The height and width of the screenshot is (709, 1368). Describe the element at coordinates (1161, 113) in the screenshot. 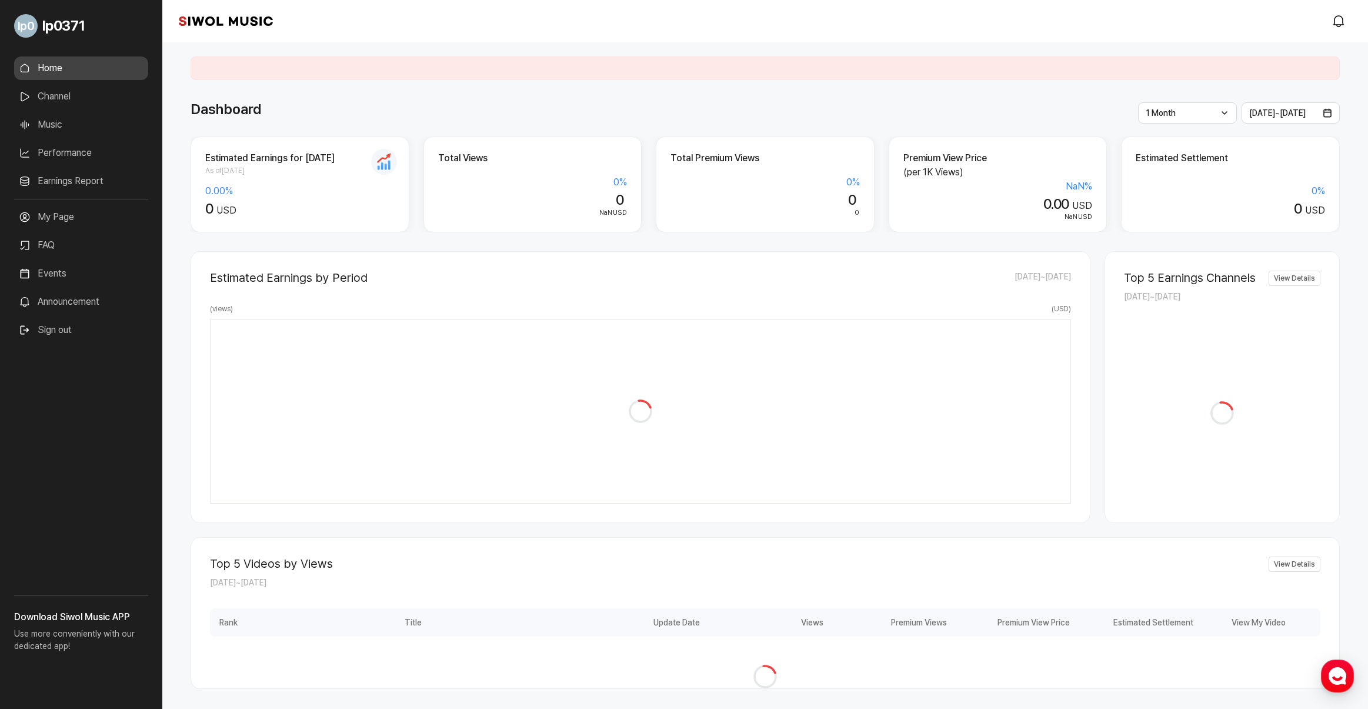

I see `span: 1 Month` at that location.